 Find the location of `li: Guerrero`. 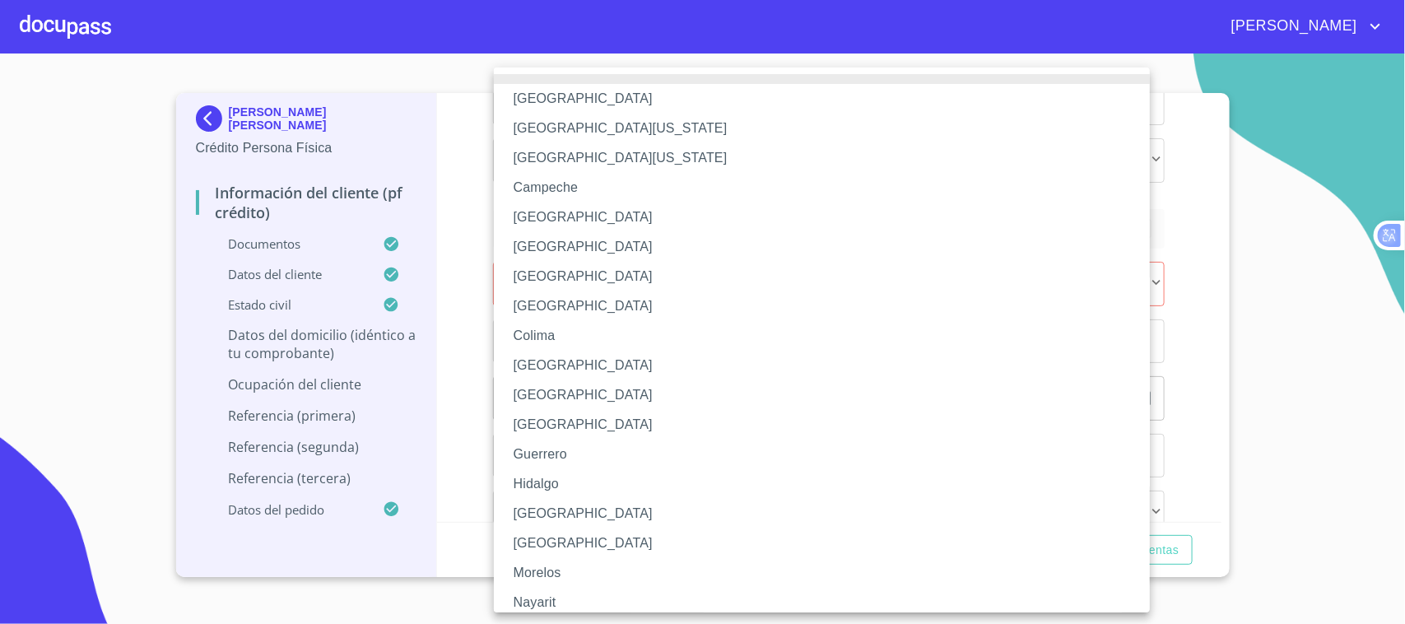

li: Guerrero is located at coordinates (830, 454).